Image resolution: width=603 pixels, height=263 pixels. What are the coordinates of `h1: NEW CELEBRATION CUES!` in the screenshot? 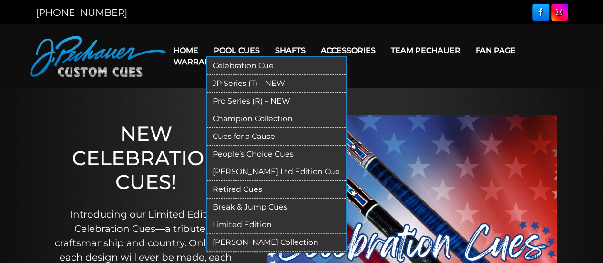 It's located at (146, 157).